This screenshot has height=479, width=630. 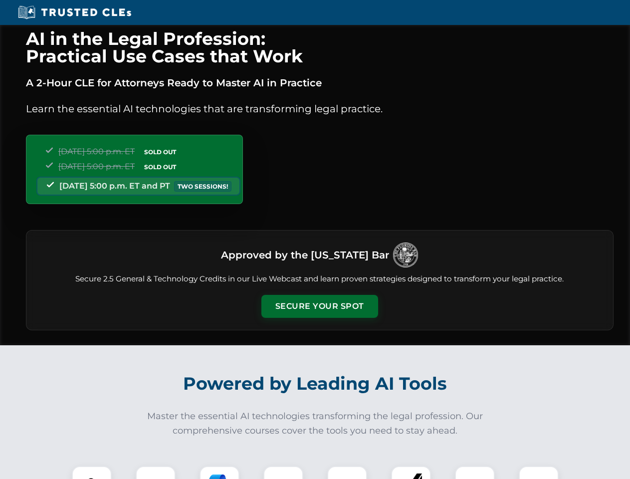 What do you see at coordinates (315, 383) in the screenshot?
I see `h2: Powered by Leading AI Tools` at bounding box center [315, 383].